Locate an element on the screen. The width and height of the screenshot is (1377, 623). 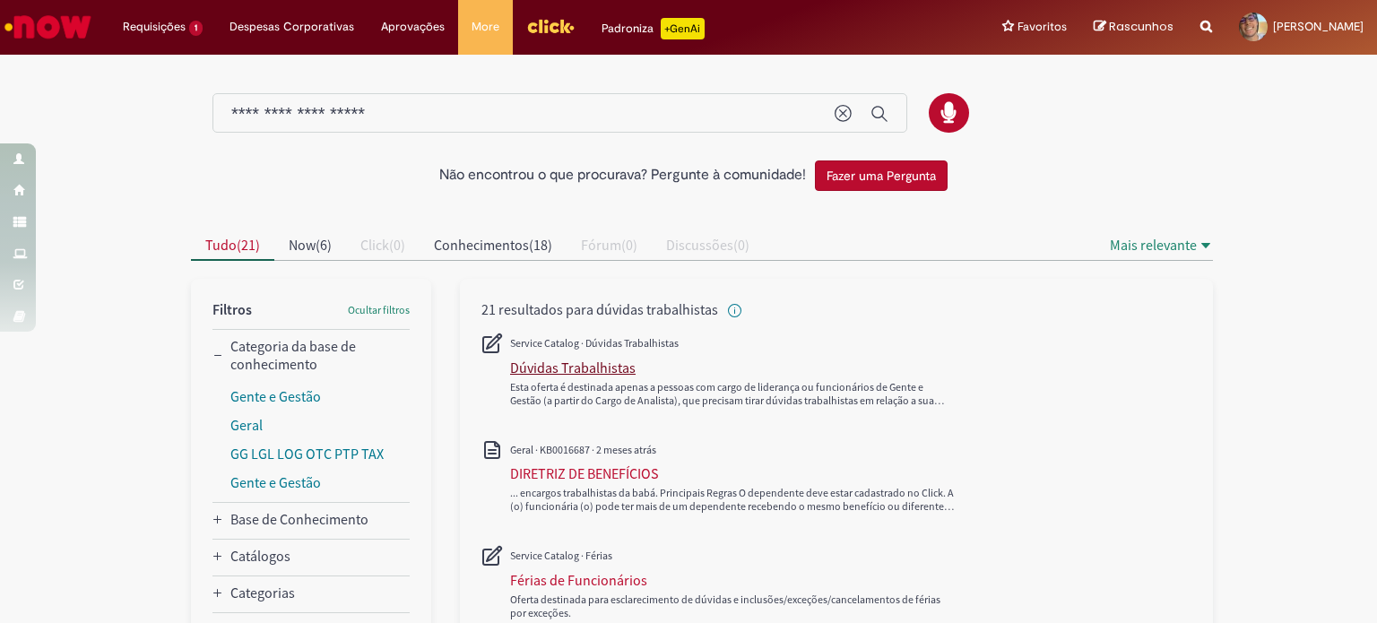
span: Aprovações is located at coordinates (412, 27).